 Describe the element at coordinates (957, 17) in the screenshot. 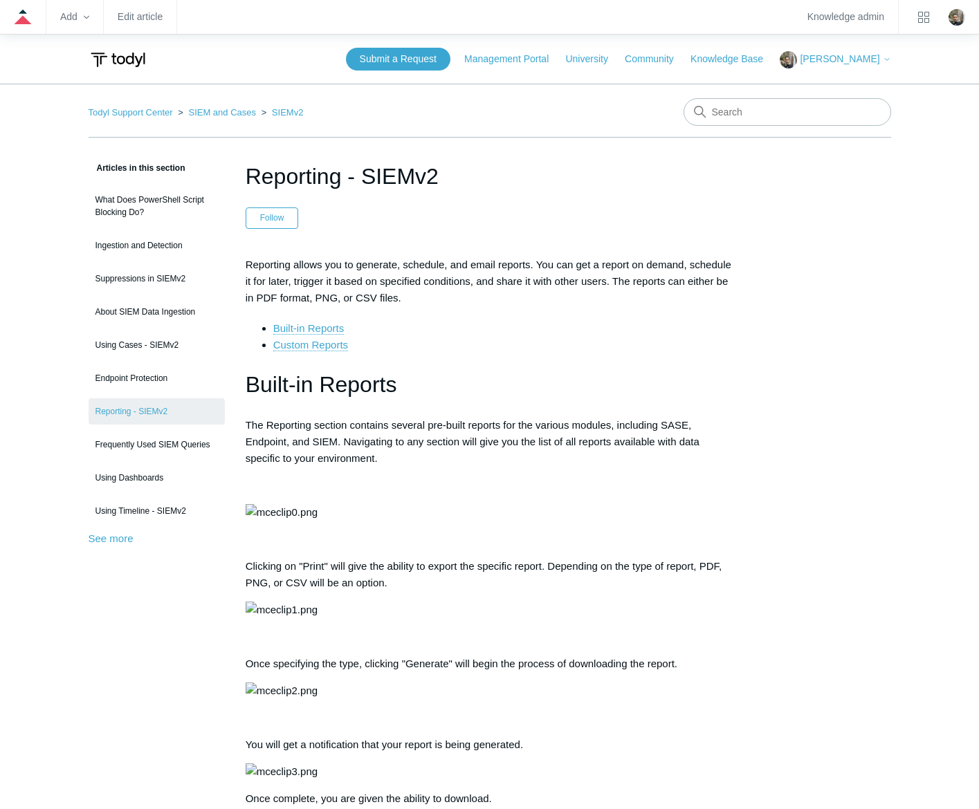

I see `img: user avatar` at that location.